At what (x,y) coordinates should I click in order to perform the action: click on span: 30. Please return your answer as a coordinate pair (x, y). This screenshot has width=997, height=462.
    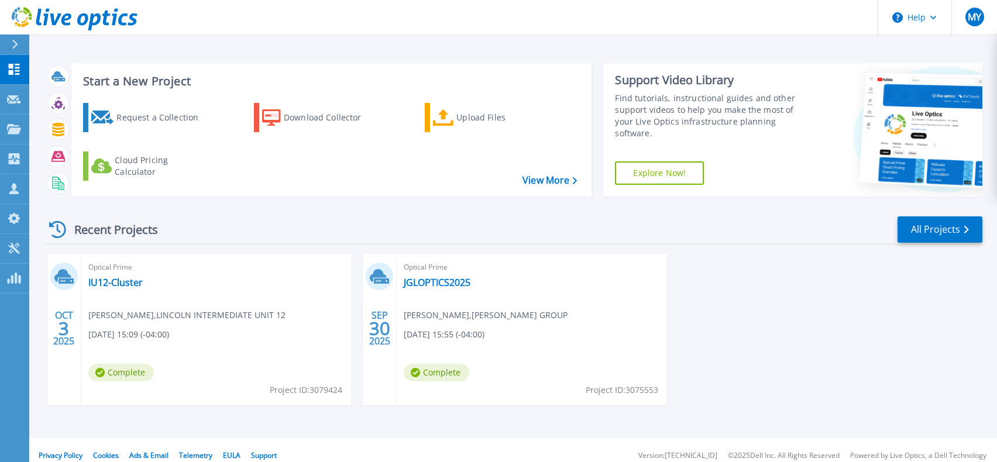
    Looking at the image, I should click on (380, 328).